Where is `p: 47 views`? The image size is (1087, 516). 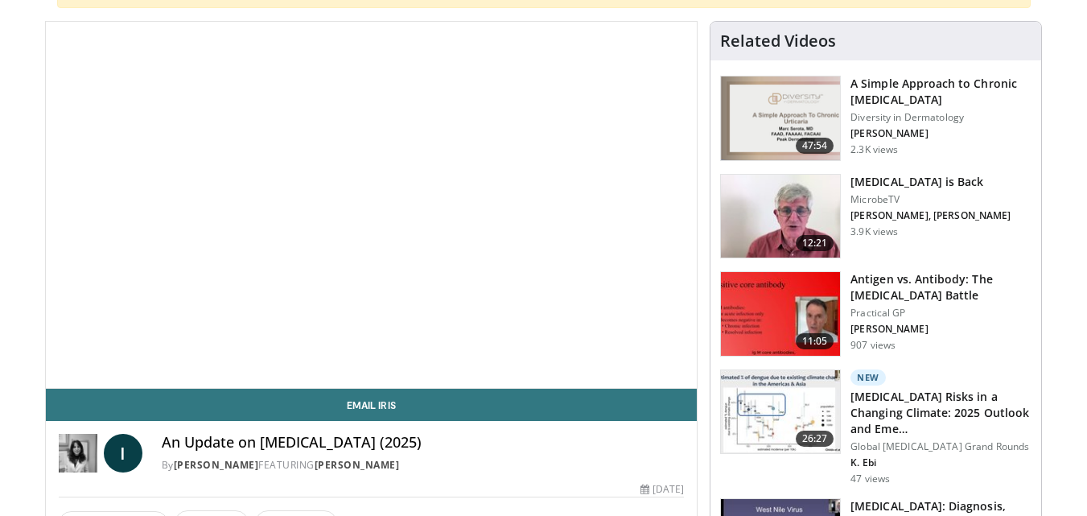 p: 47 views is located at coordinates (870, 479).